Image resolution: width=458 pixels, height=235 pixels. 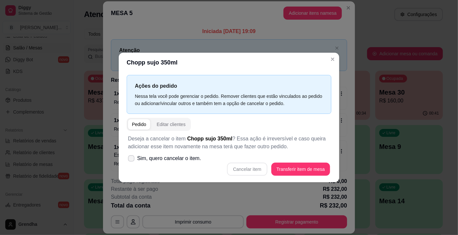 What do you see at coordinates (333, 59) in the screenshot?
I see `button: Close` at bounding box center [333, 59].